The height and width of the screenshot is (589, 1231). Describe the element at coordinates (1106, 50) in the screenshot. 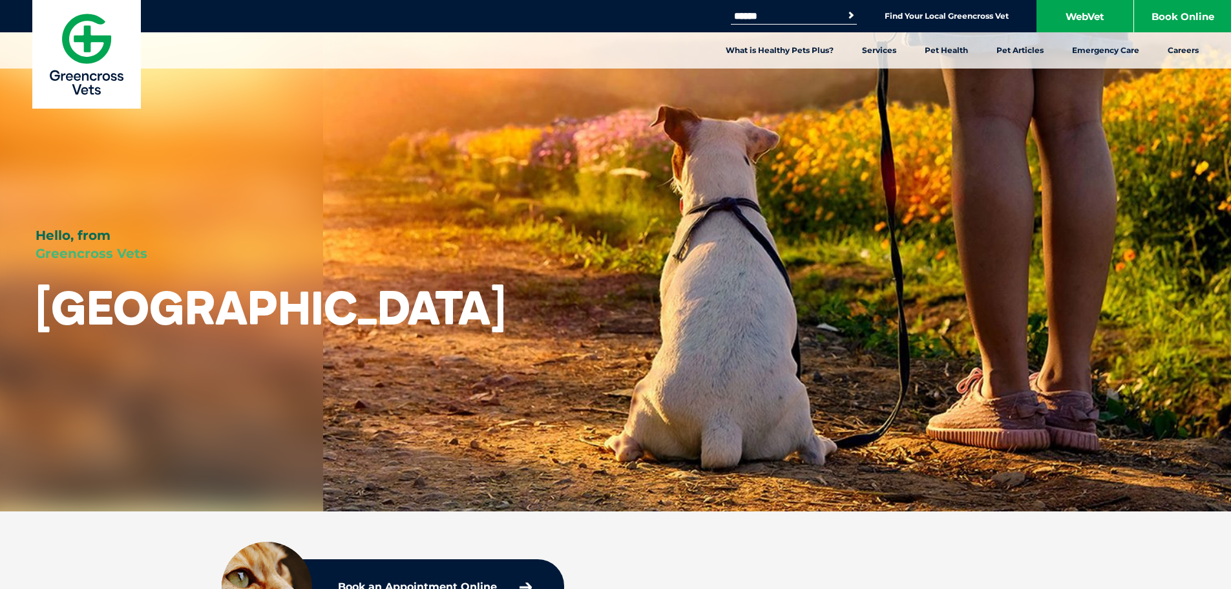

I see `a: Emergency Care` at that location.